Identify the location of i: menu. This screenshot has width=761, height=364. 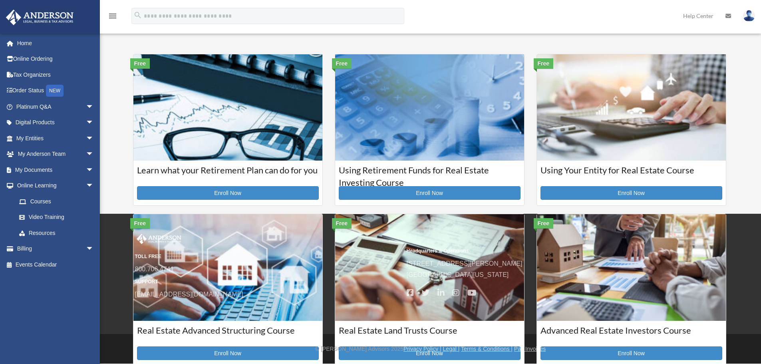
(113, 16).